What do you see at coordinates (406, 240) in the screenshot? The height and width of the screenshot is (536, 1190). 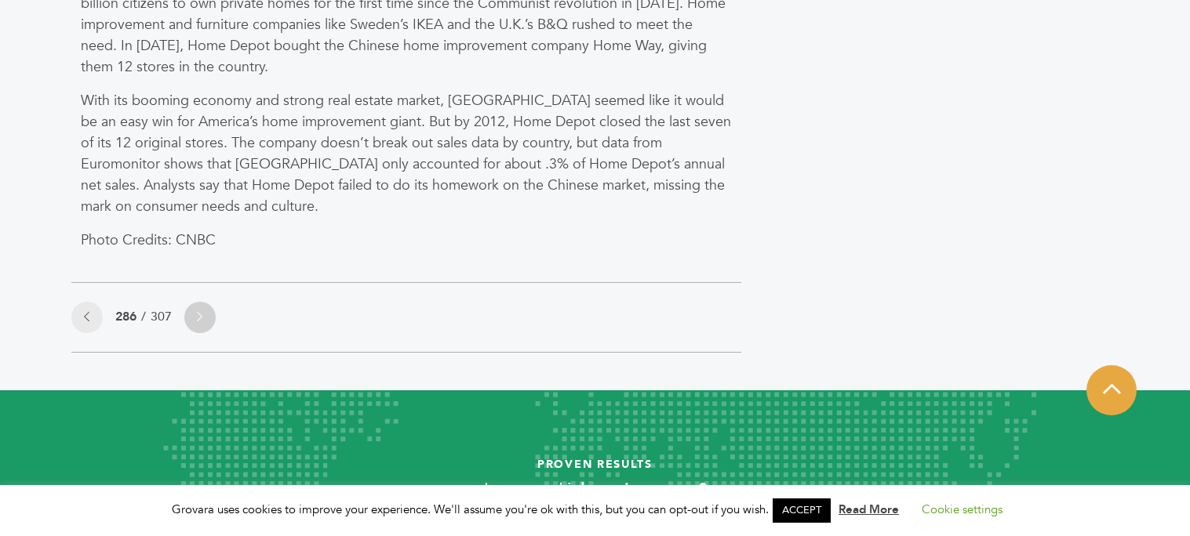 I see `p: Photo Credits: CNBC` at bounding box center [406, 240].